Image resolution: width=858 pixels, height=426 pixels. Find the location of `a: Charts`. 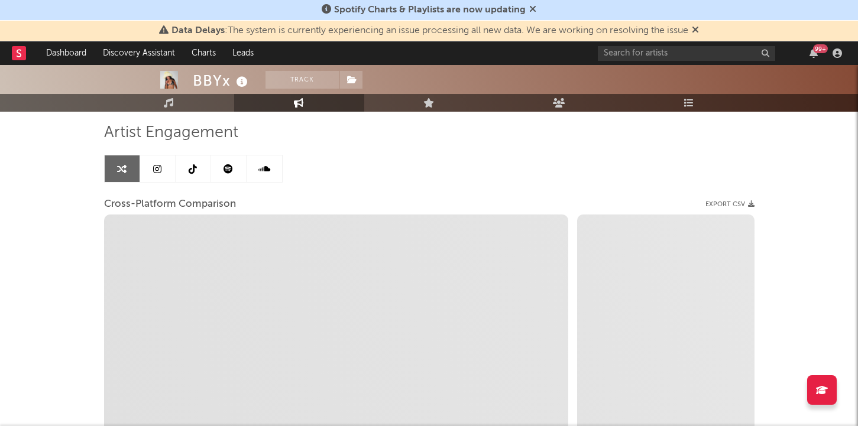

a: Charts is located at coordinates (203, 53).